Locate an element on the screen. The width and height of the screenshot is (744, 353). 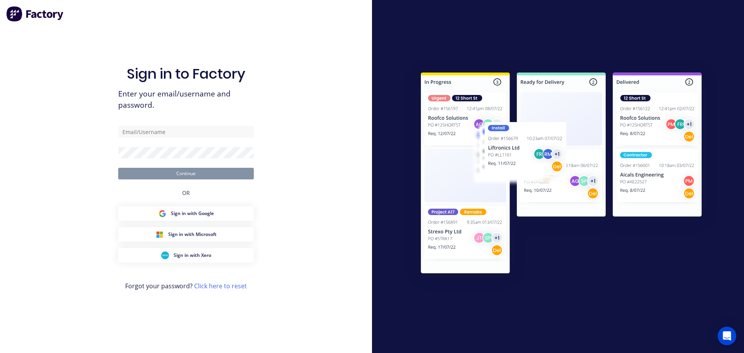
span: Enter your email/username and password. is located at coordinates (186, 100).